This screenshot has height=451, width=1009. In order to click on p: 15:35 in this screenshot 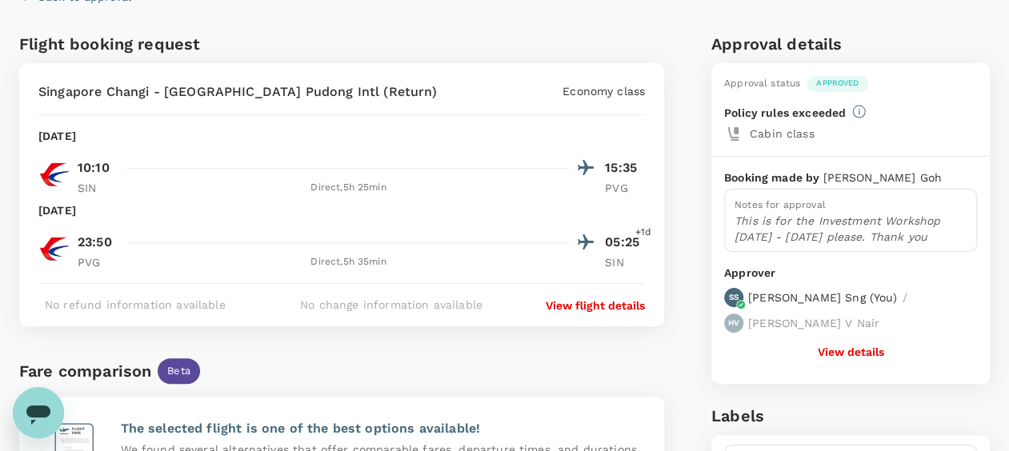, I will do `click(625, 168)`.